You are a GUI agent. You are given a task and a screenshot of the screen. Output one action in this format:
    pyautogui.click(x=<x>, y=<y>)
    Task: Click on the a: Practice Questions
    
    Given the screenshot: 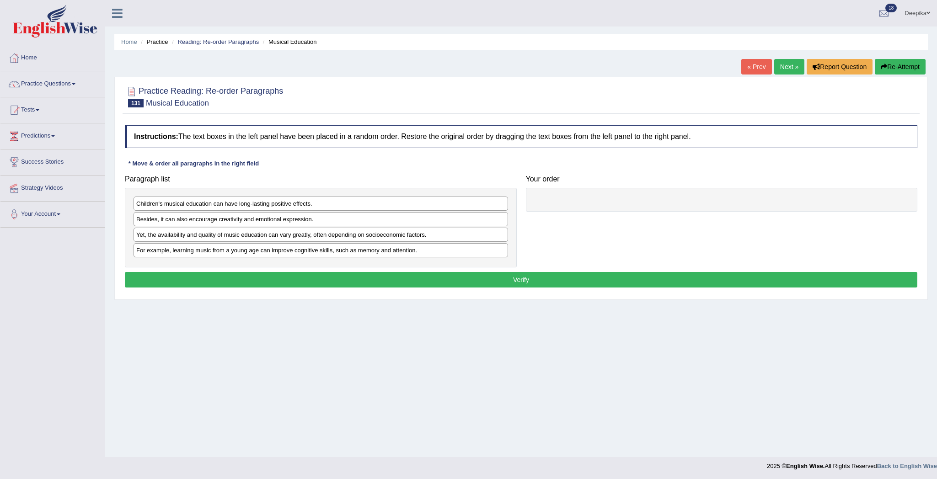 What is the action you would take?
    pyautogui.click(x=53, y=83)
    